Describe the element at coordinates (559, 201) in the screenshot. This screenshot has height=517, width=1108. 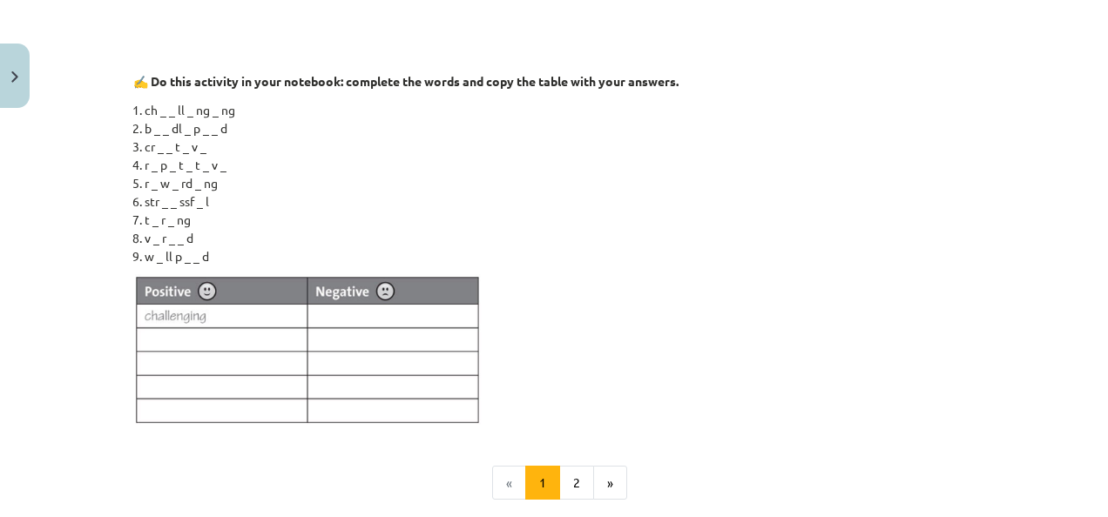
I see `li: str _ _ ssf _ l` at that location.